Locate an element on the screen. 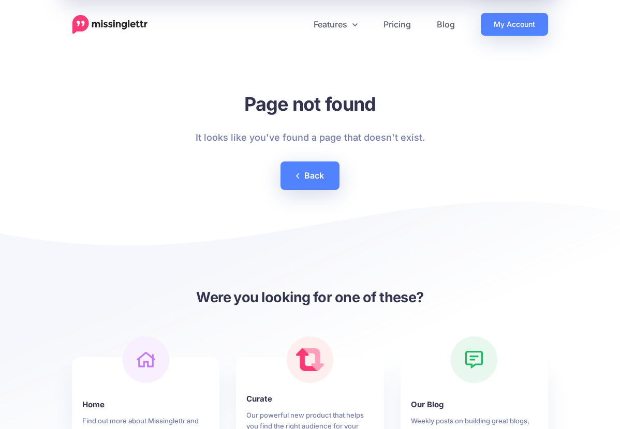 This screenshot has height=429, width=620. a: Back is located at coordinates (310, 175).